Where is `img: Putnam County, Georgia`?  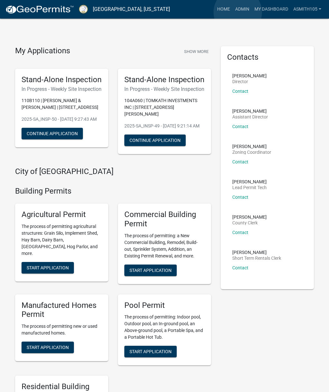 img: Putnam County, Georgia is located at coordinates (83, 9).